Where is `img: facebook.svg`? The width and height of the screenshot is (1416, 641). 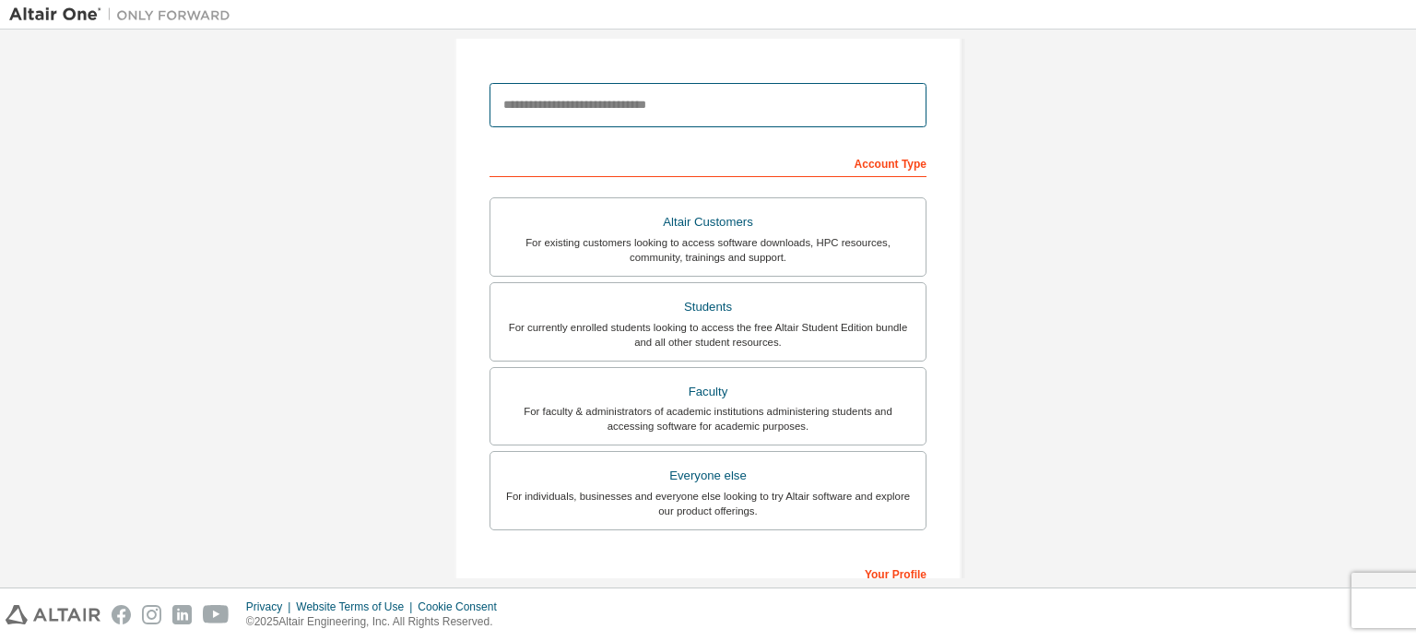
img: facebook.svg is located at coordinates (121, 614).